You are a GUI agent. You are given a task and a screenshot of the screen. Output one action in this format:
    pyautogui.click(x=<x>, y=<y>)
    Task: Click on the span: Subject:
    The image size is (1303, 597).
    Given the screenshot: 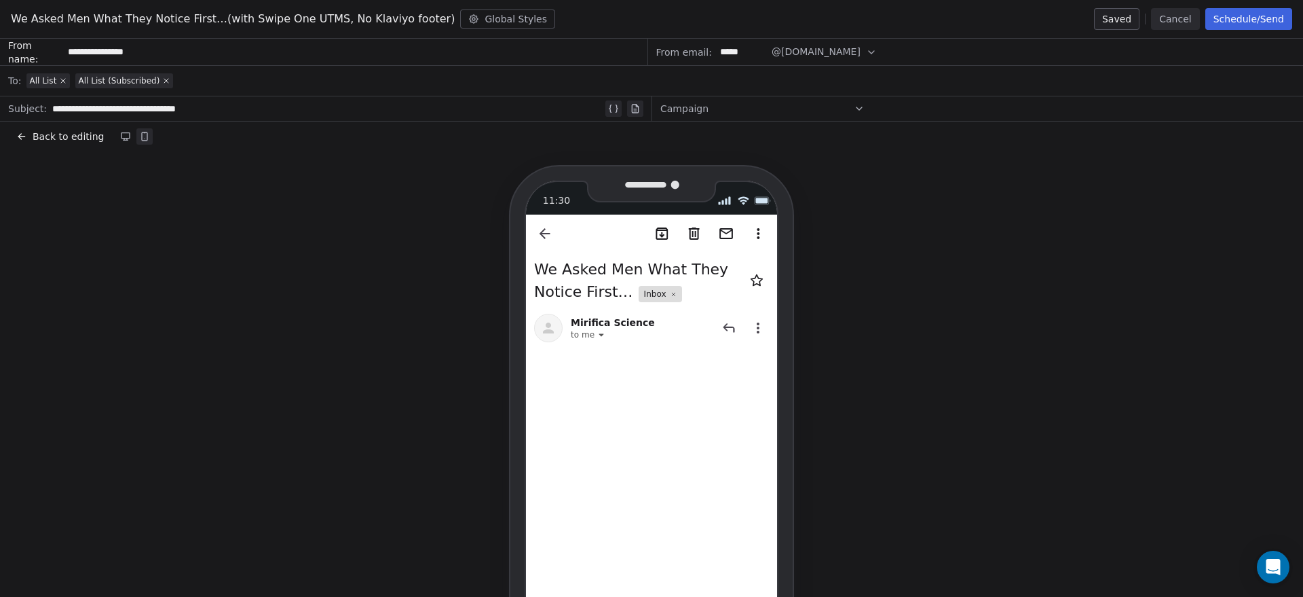 What is the action you would take?
    pyautogui.click(x=27, y=111)
    